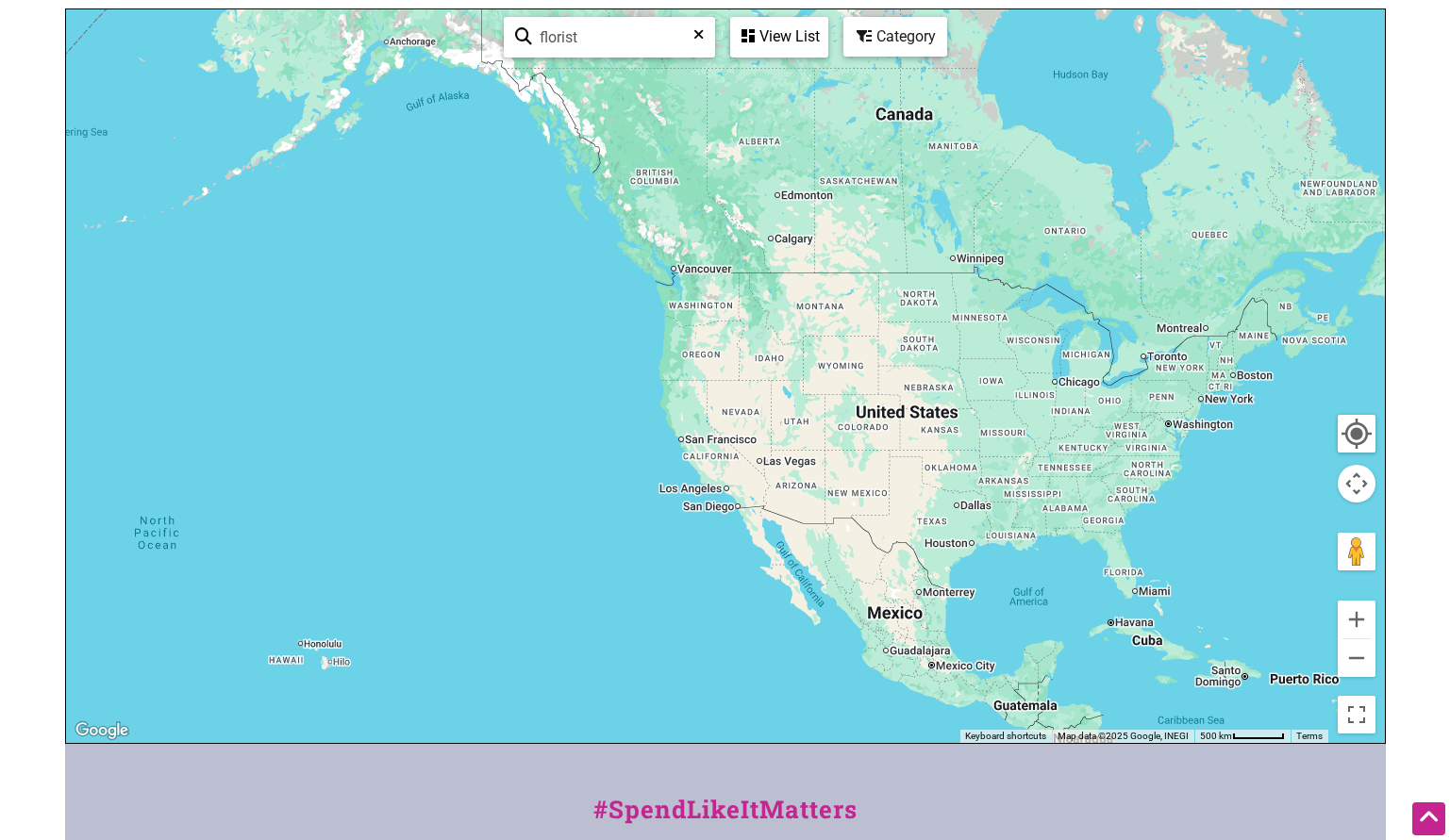  Describe the element at coordinates (1123, 736) in the screenshot. I see `span: Map data ©2025 Google, INEGI` at that location.